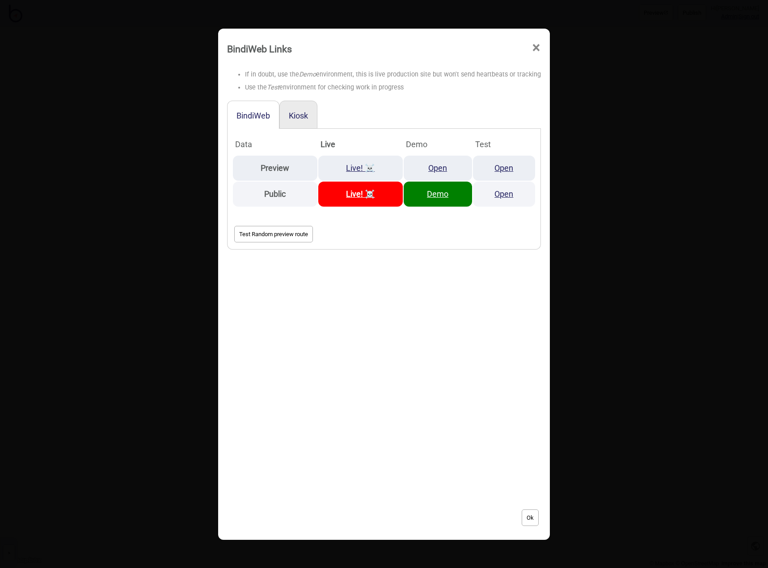  I want to click on a: Demo, so click(438, 194).